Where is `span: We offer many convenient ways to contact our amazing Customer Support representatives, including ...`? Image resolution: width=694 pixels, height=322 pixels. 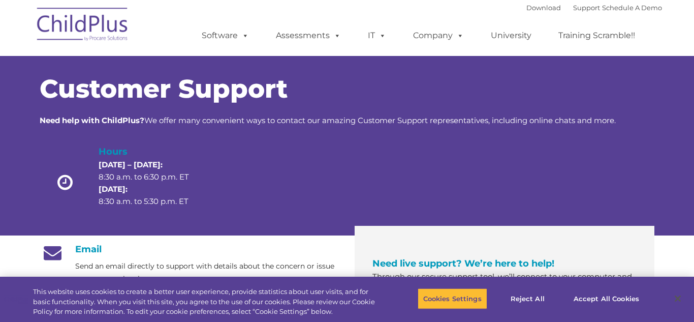 span: We offer many convenient ways to contact our amazing Customer Support representatives, including ... is located at coordinates (328, 120).